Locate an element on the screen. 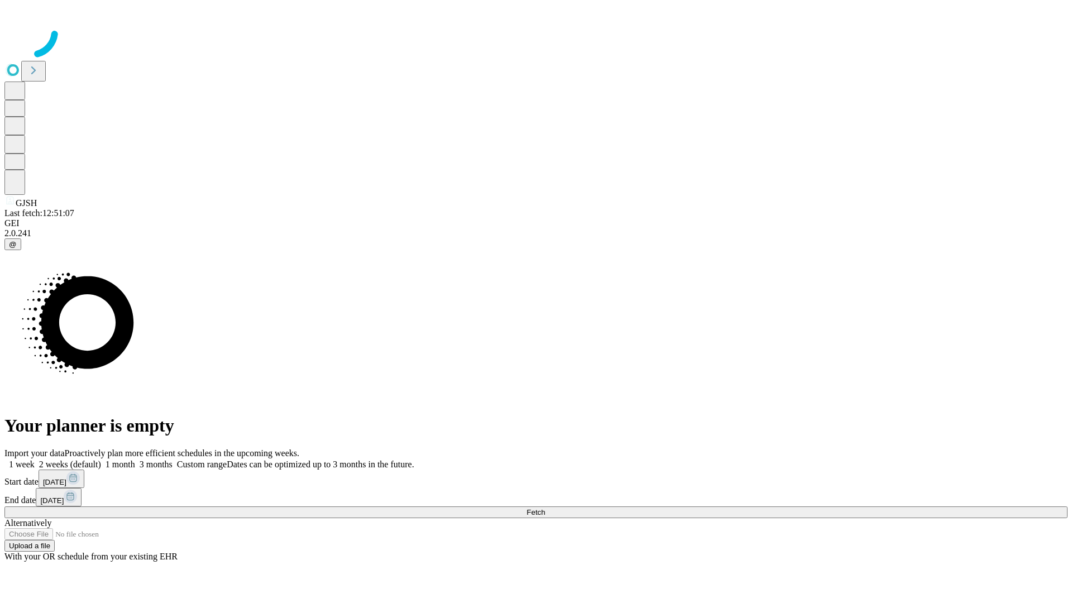 The image size is (1072, 603). div: GEI is located at coordinates (536, 223).